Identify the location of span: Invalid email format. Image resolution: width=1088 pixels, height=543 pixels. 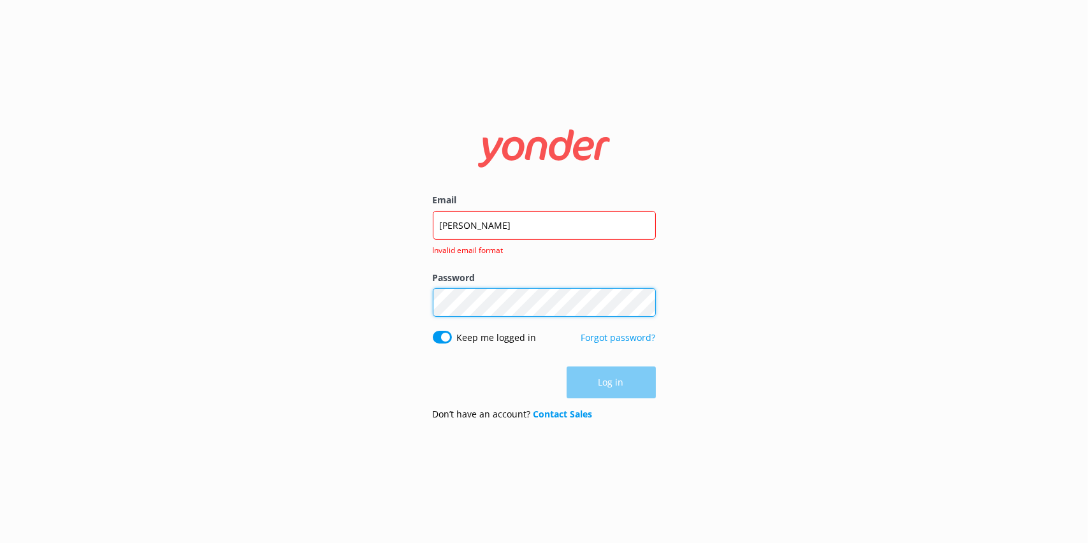
(541, 250).